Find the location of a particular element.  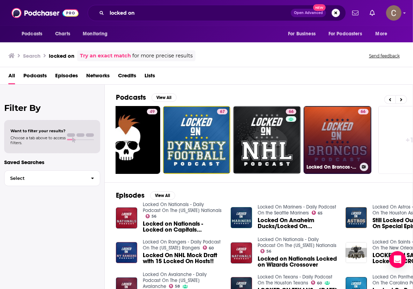

span: 65 is located at coordinates (320, 213).